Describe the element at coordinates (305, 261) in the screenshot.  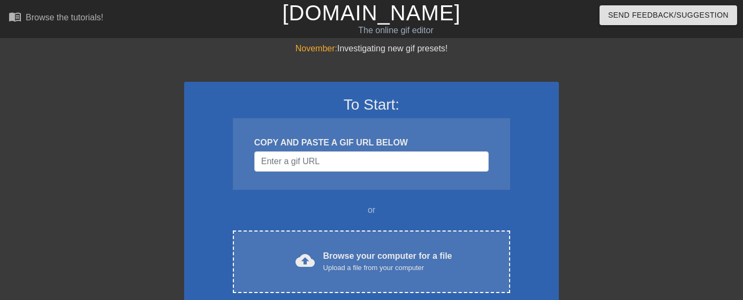
I see `span: cloud_upload` at that location.